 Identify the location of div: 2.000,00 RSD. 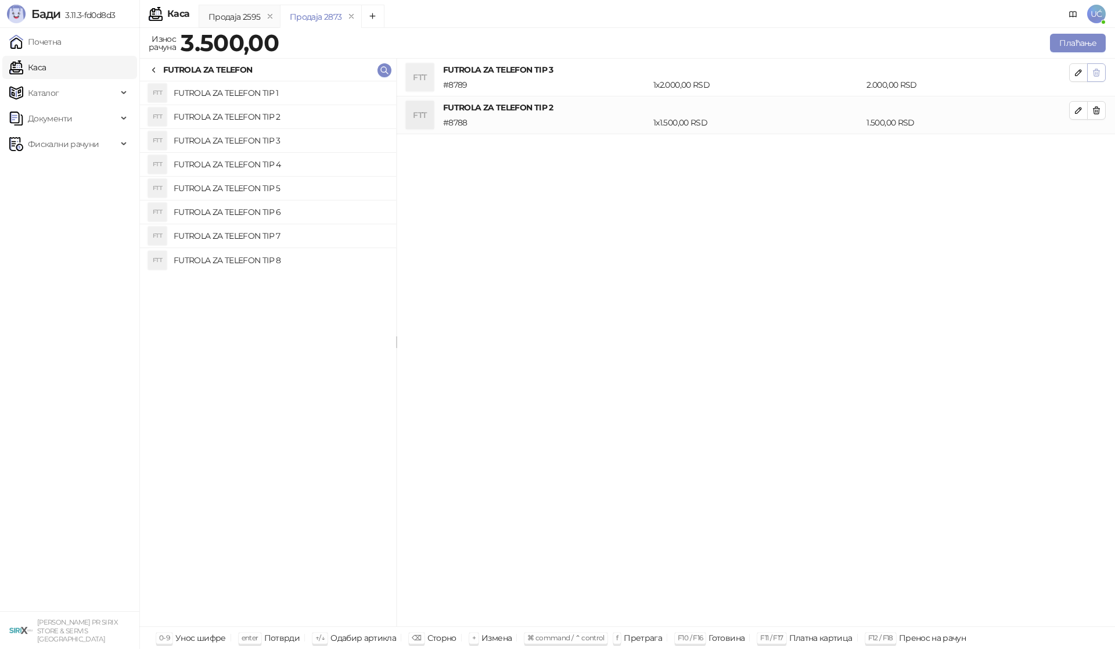
(967, 85).